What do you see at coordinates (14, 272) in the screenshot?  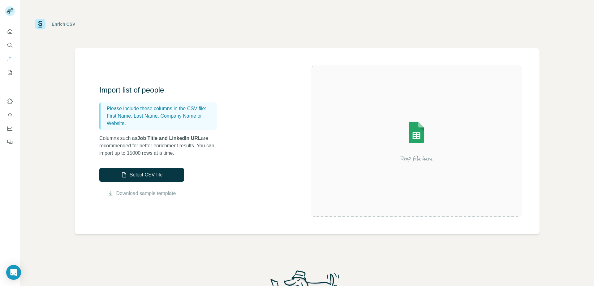 I see `div: Open Intercom Messenger` at bounding box center [14, 272].